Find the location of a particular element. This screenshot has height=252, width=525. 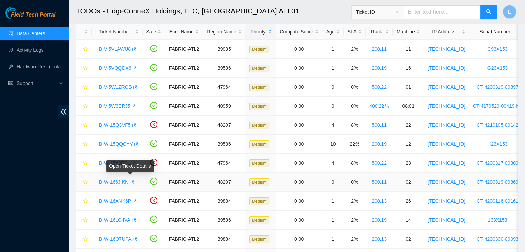

a: Hardware Test (isok) is located at coordinates (39, 67).